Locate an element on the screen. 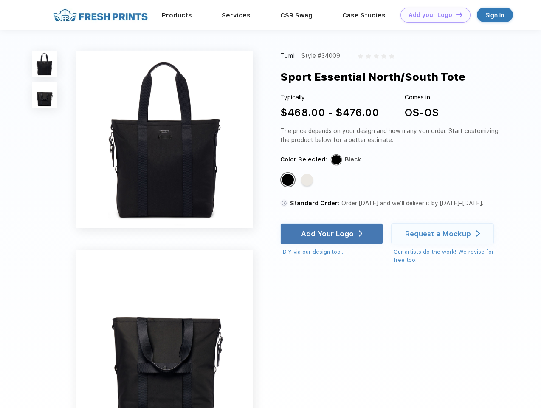 This screenshot has width=541, height=408. img: fo%20logo%202.webp is located at coordinates (100, 15).